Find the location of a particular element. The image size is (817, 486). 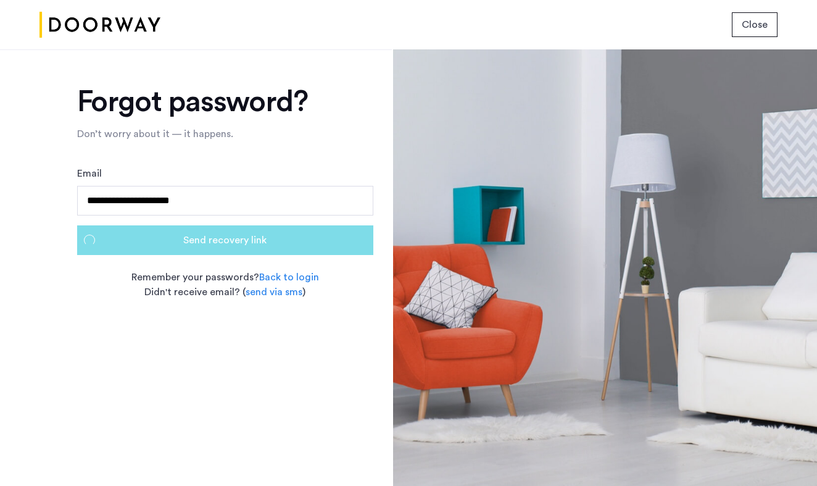

a: Back to login is located at coordinates (289, 277).